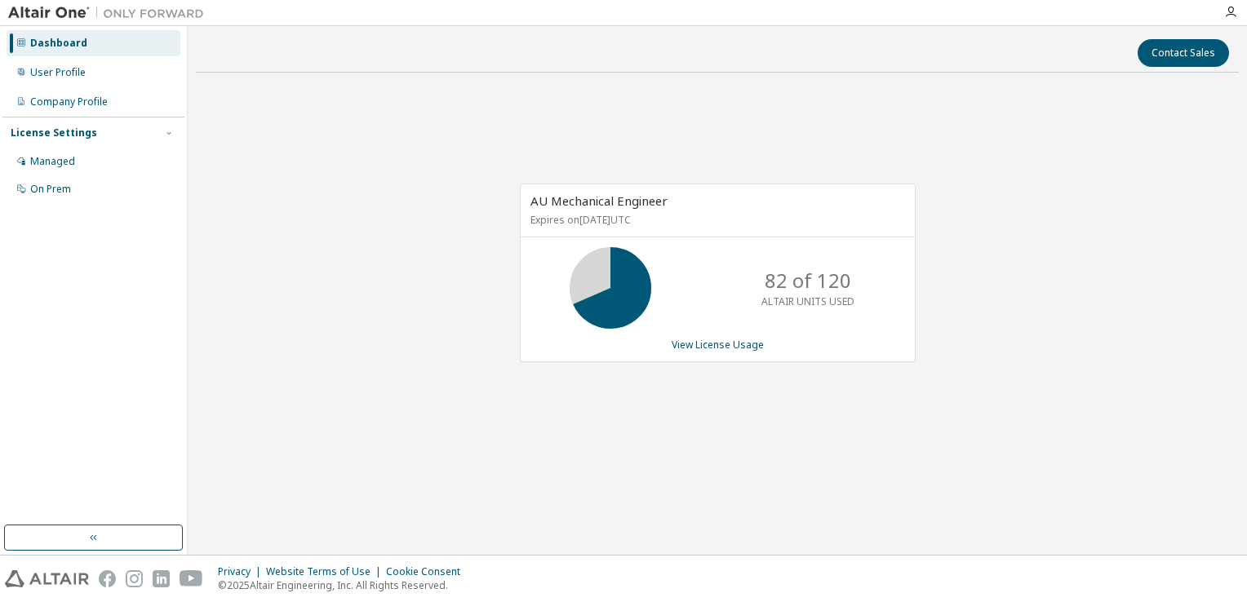 This screenshot has width=1247, height=602. Describe the element at coordinates (428, 572) in the screenshot. I see `div: Cookie Consent` at that location.